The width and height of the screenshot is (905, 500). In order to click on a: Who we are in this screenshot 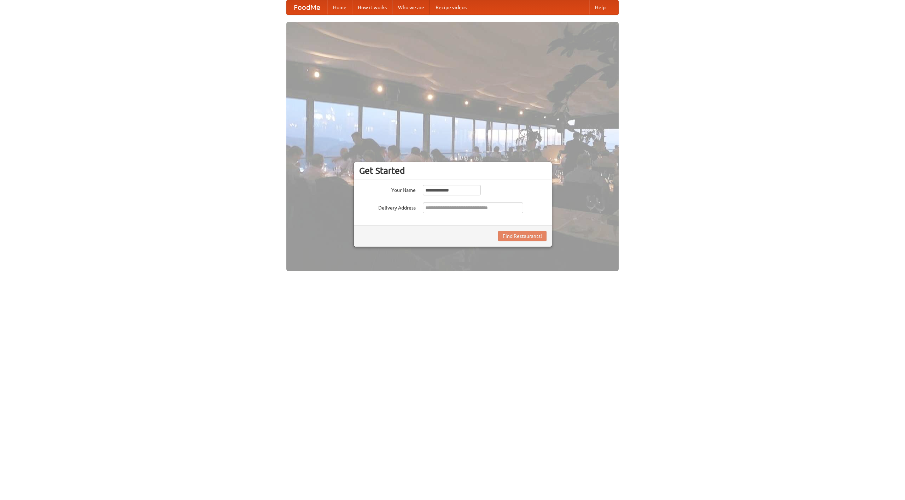, I will do `click(411, 7)`.